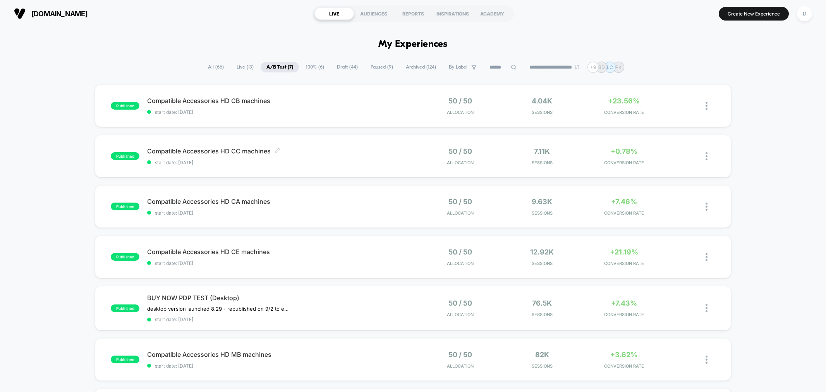 This screenshot has height=392, width=826. I want to click on h1: My Experiences, so click(413, 44).